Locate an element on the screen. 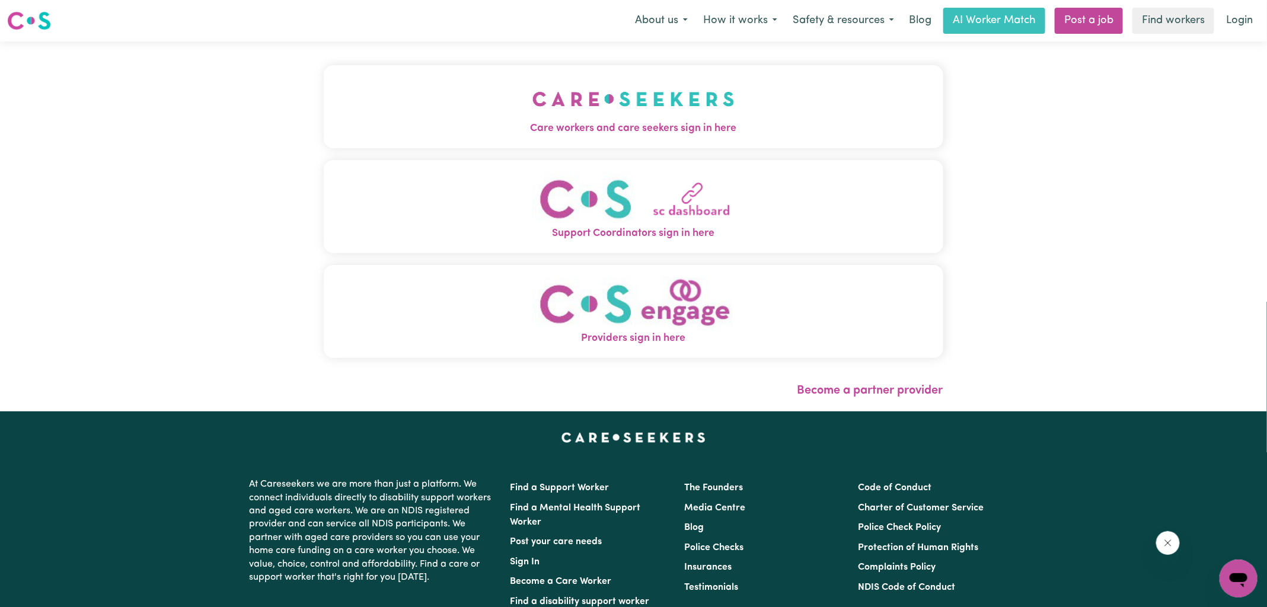  button: Providers sign in here is located at coordinates (633, 311).